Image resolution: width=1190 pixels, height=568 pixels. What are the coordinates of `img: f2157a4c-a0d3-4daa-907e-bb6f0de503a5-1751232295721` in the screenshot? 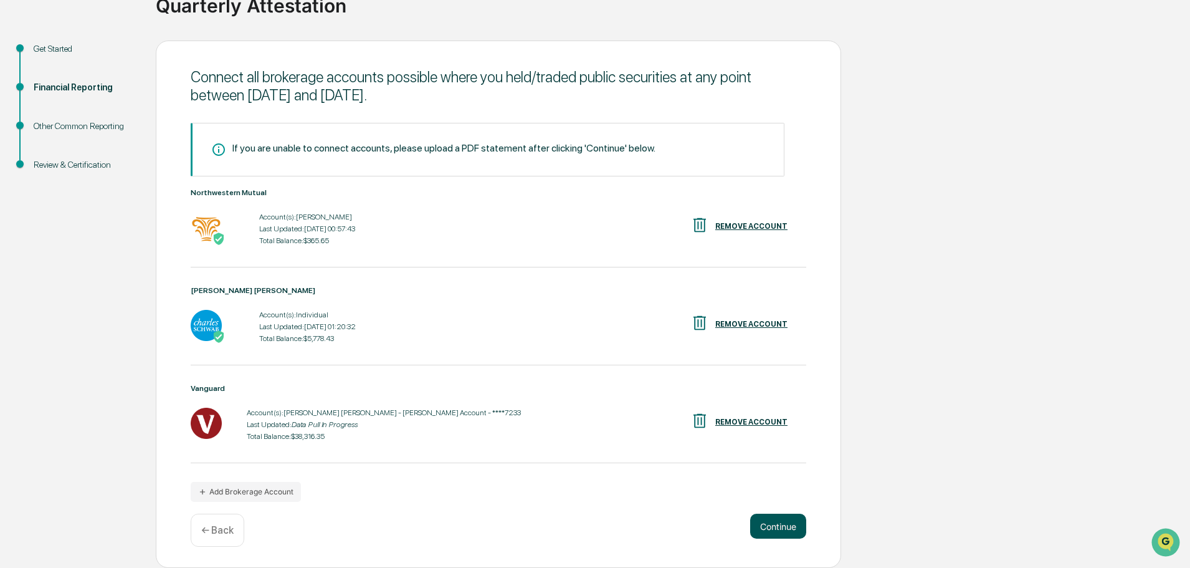 It's located at (16, 16).